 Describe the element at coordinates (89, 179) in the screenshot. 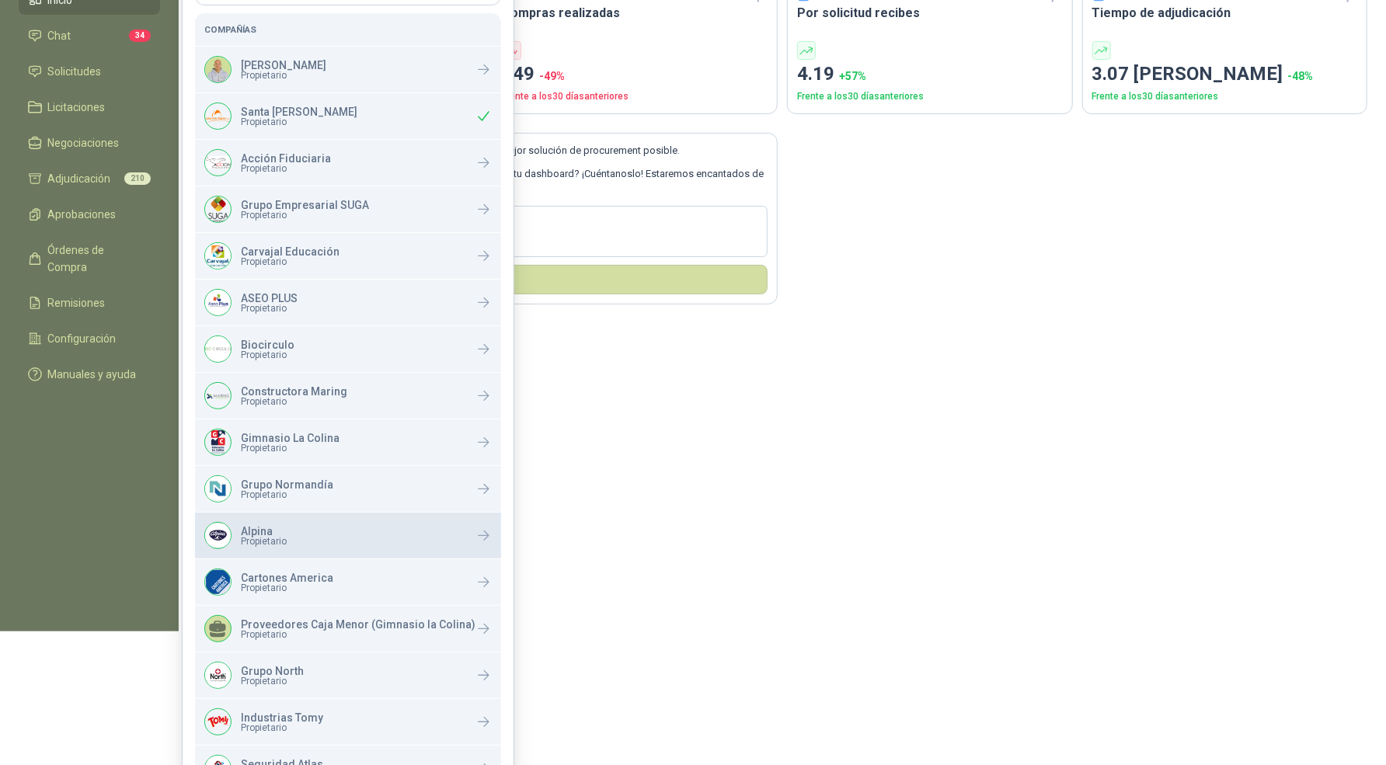

I see `a: Adjudicación210` at that location.